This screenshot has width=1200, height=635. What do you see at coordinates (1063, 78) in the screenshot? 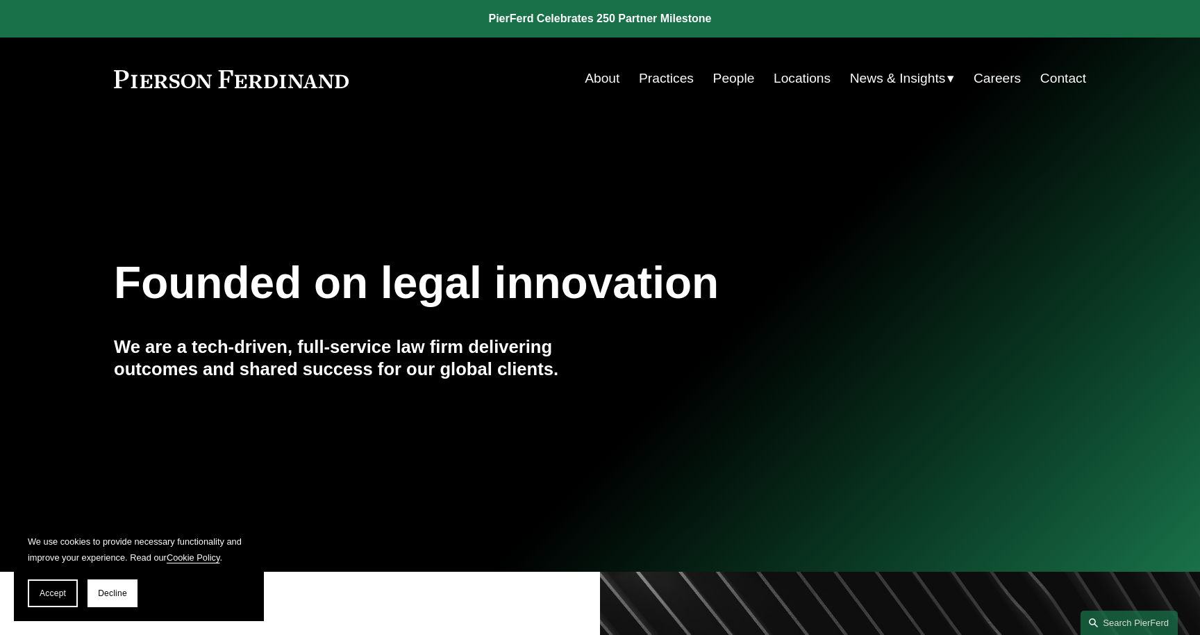
I see `a: Contact` at bounding box center [1063, 78].